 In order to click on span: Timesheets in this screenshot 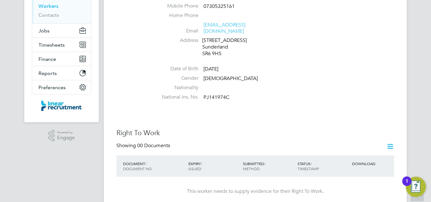, I will do `click(51, 45)`.